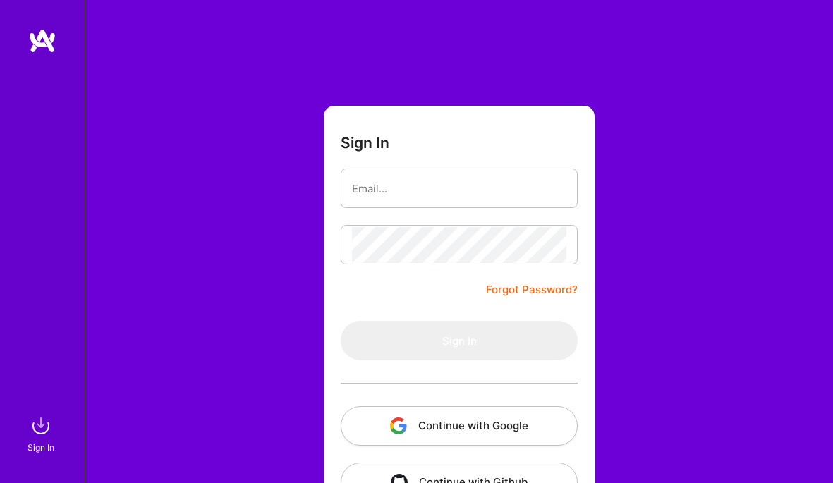 This screenshot has height=483, width=833. What do you see at coordinates (42, 433) in the screenshot?
I see `a: sign inSign In` at bounding box center [42, 433].